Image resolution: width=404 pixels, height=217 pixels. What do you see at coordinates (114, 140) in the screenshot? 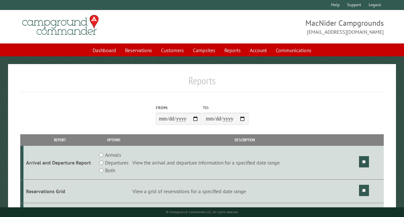
I see `th: Options` at bounding box center [114, 140].